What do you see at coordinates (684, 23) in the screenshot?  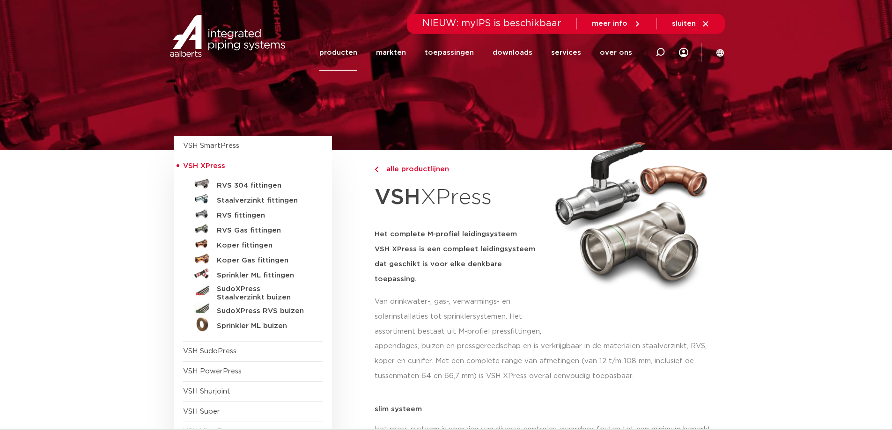 I see `span: sluiten` at bounding box center [684, 23].